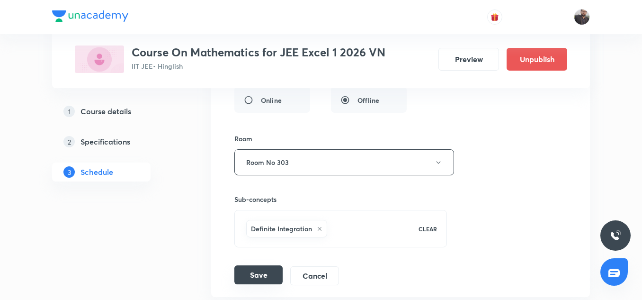 The height and width of the screenshot is (300, 642). What do you see at coordinates (258, 52) in the screenshot?
I see `h3: Course On Mathematics for JEE Excel 1 2026 VN` at bounding box center [258, 52].